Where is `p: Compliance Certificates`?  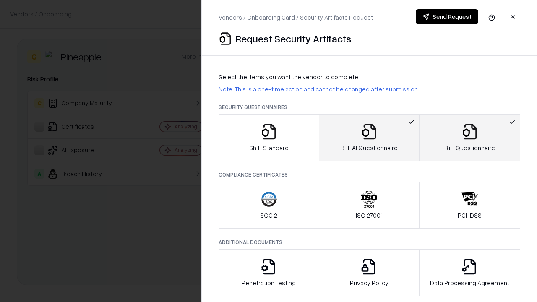
p: Compliance Certificates is located at coordinates (369, 174).